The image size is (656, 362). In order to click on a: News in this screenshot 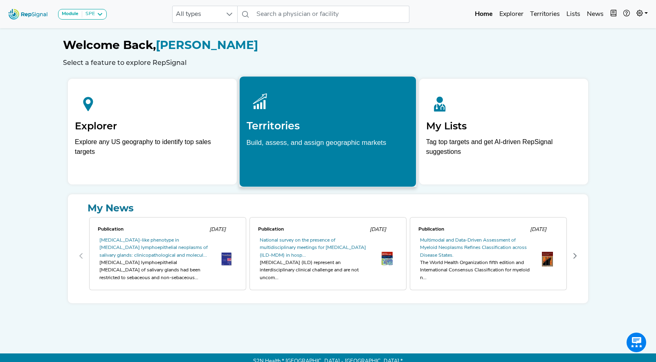, I will do `click(595, 14)`.